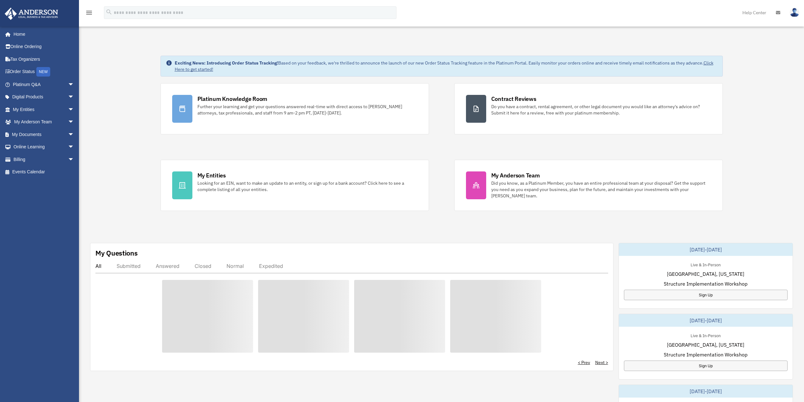 The width and height of the screenshot is (804, 402). What do you see at coordinates (444, 66) in the screenshot?
I see `a: Click Here to get started!` at bounding box center [444, 66].